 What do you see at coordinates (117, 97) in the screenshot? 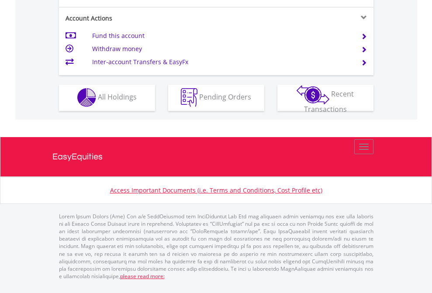
I see `span: All Holdings` at bounding box center [117, 97].